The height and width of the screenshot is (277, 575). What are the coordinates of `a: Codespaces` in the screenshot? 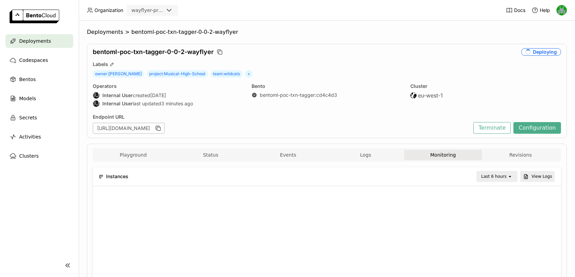 It's located at (39, 60).